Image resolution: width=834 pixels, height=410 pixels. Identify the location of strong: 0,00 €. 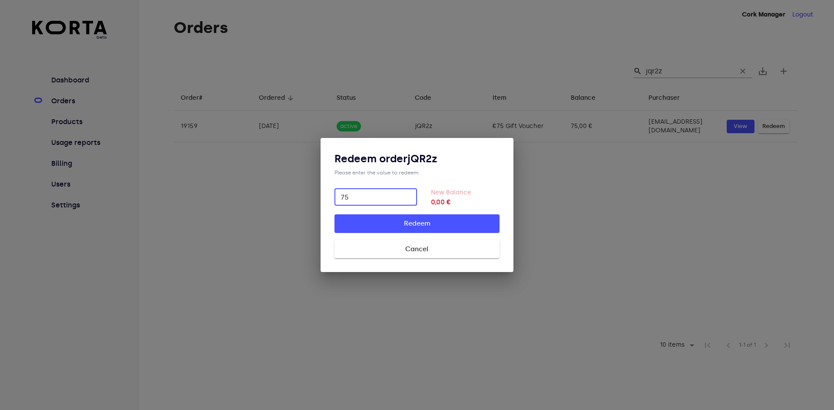
(465, 202).